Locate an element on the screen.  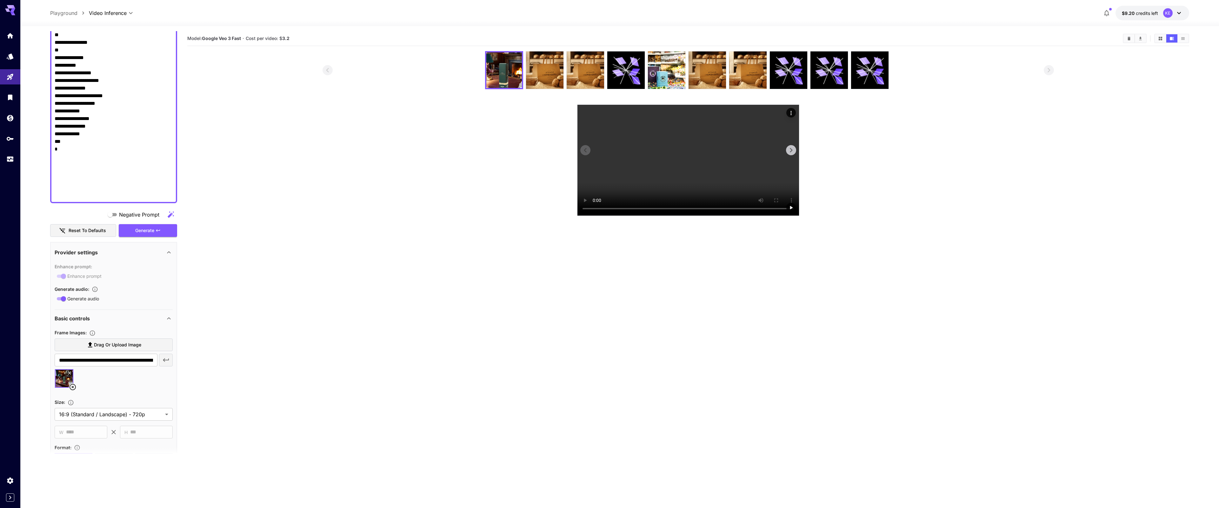
span: Video Inference is located at coordinates (108, 13).